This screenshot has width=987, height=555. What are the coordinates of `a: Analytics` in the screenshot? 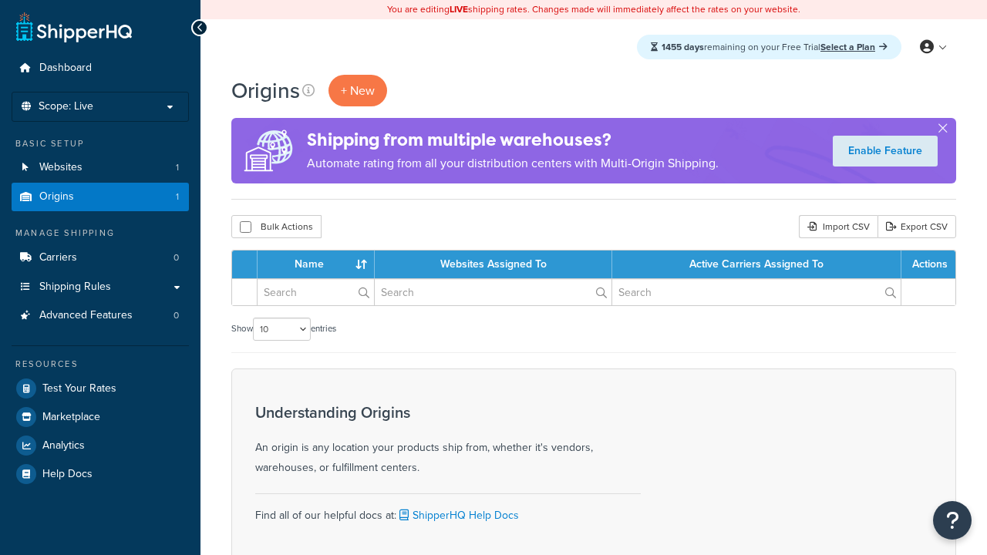 It's located at (100, 446).